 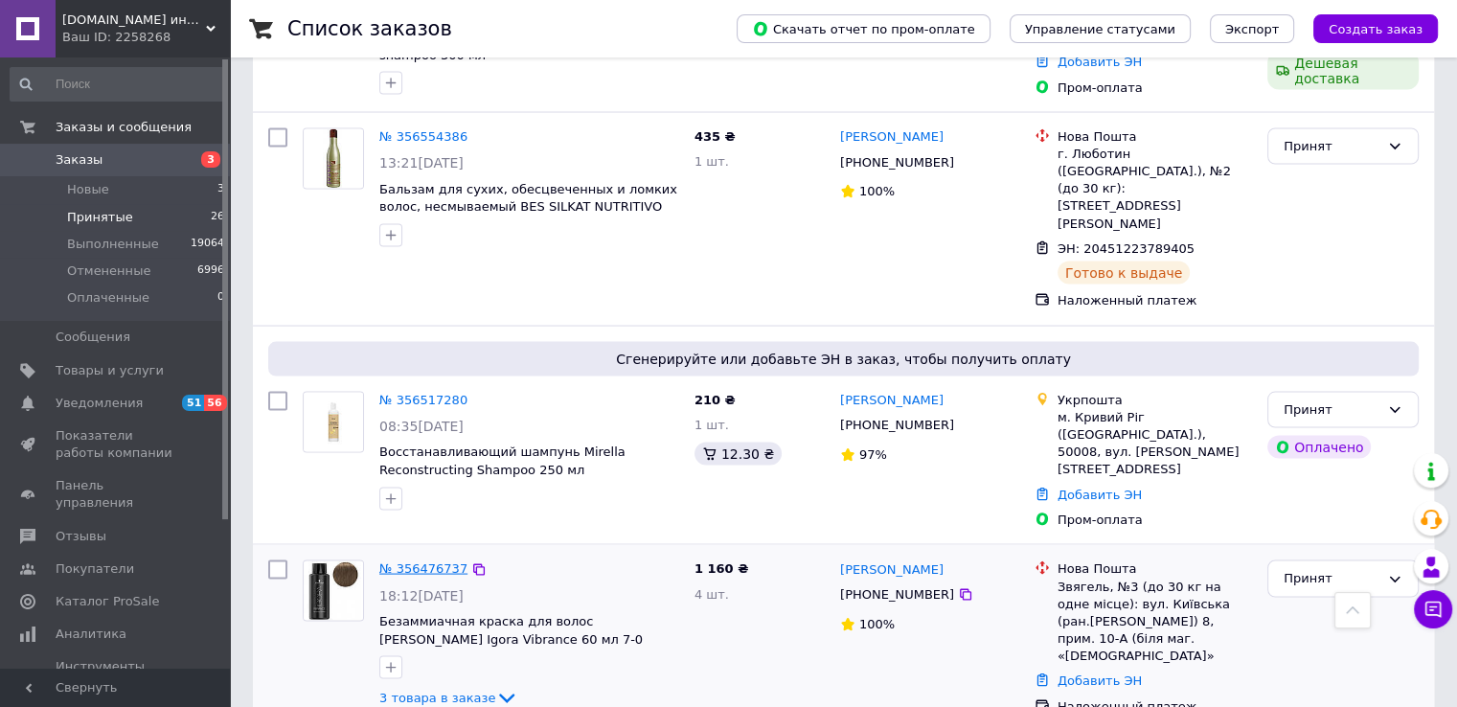 What do you see at coordinates (79, 160) in the screenshot?
I see `span: Заказы` at bounding box center [79, 160].